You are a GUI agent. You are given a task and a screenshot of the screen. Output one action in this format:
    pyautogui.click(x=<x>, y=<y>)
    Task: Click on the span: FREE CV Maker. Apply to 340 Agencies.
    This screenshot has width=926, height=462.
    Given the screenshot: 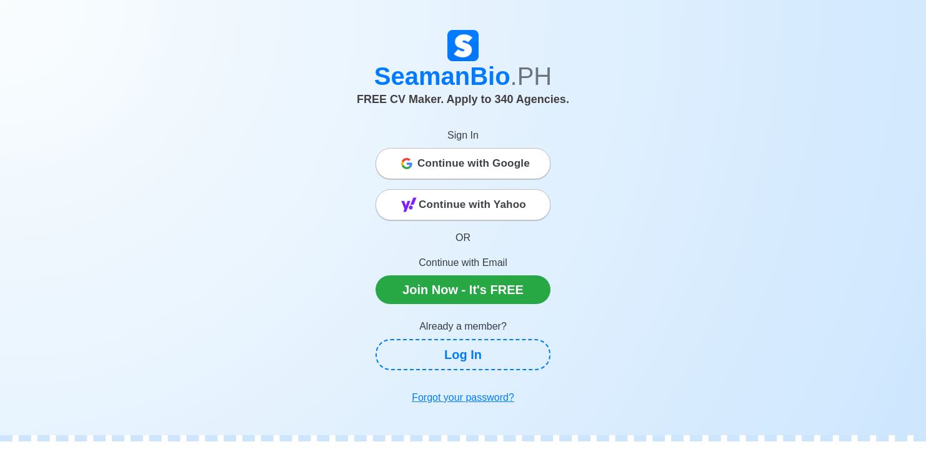 What is the action you would take?
    pyautogui.click(x=463, y=99)
    